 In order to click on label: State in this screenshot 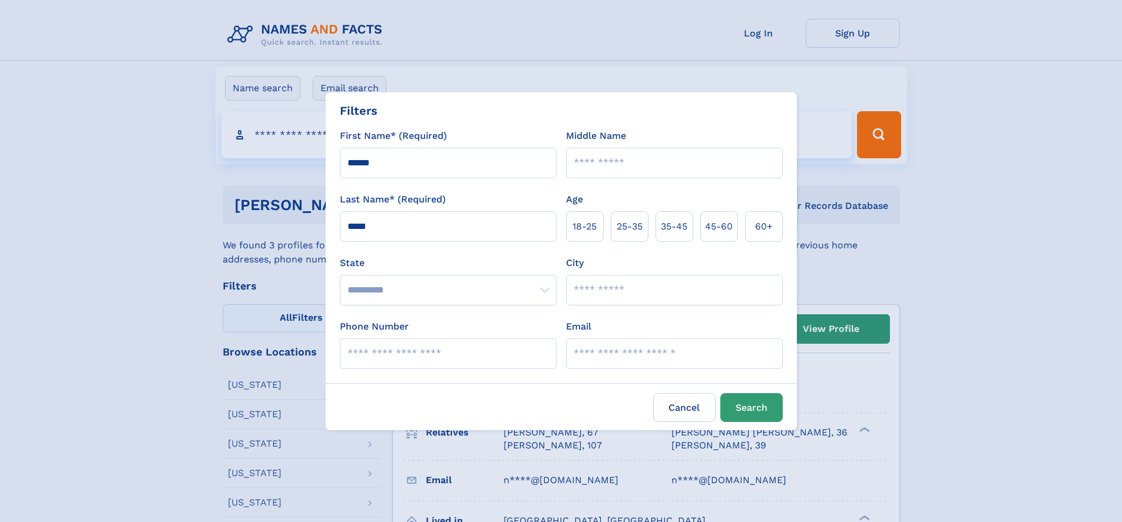, I will do `click(448, 263)`.